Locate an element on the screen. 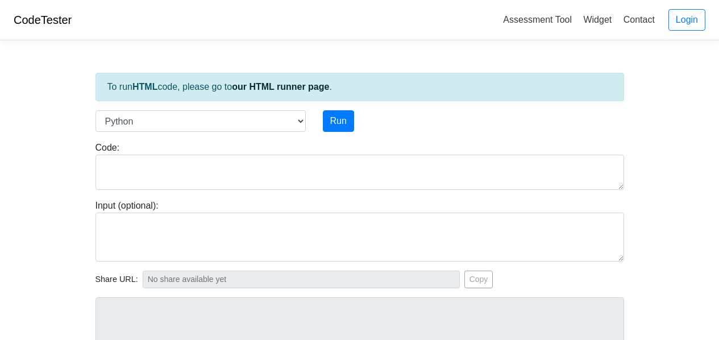 The width and height of the screenshot is (719, 340). div: Input (optional): is located at coordinates (360, 230).